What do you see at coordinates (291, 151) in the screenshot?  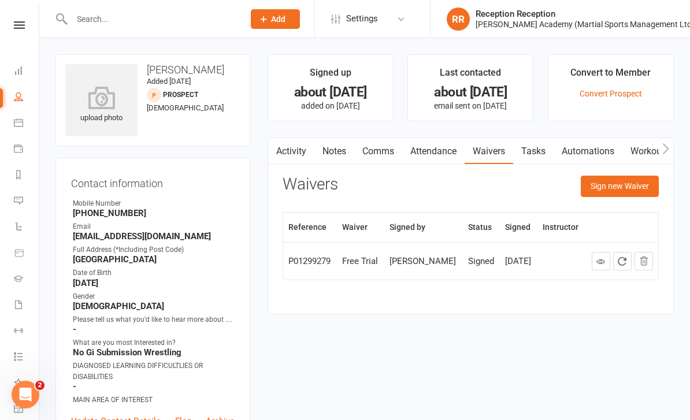 I see `a: Activity` at bounding box center [291, 151].